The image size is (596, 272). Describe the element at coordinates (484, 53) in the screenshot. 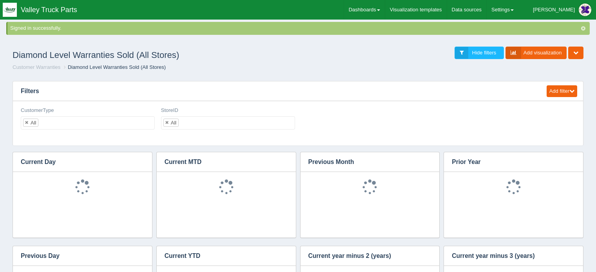

I see `span: Hide filters` at that location.